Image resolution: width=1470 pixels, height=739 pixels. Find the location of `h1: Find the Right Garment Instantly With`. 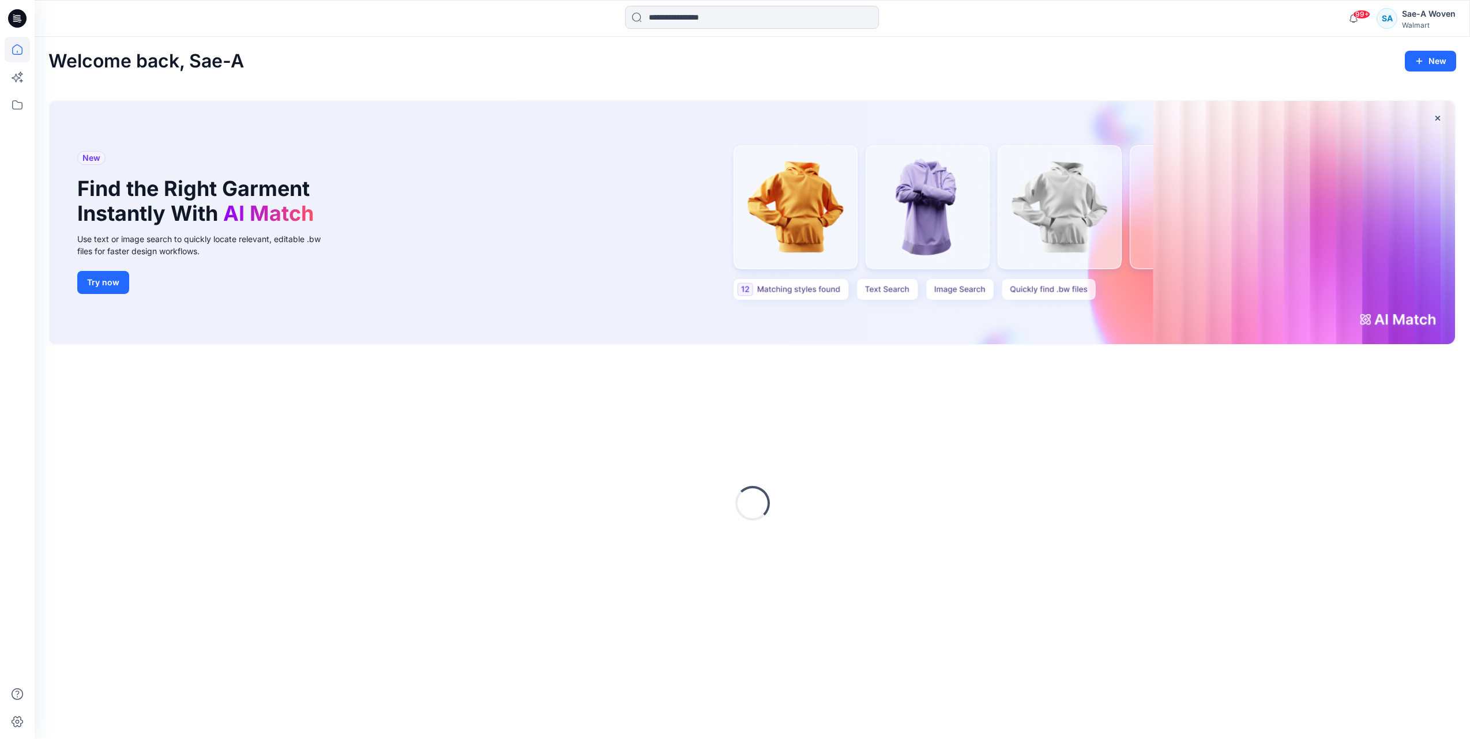

h1: Find the Right Garment Instantly With is located at coordinates (198, 201).